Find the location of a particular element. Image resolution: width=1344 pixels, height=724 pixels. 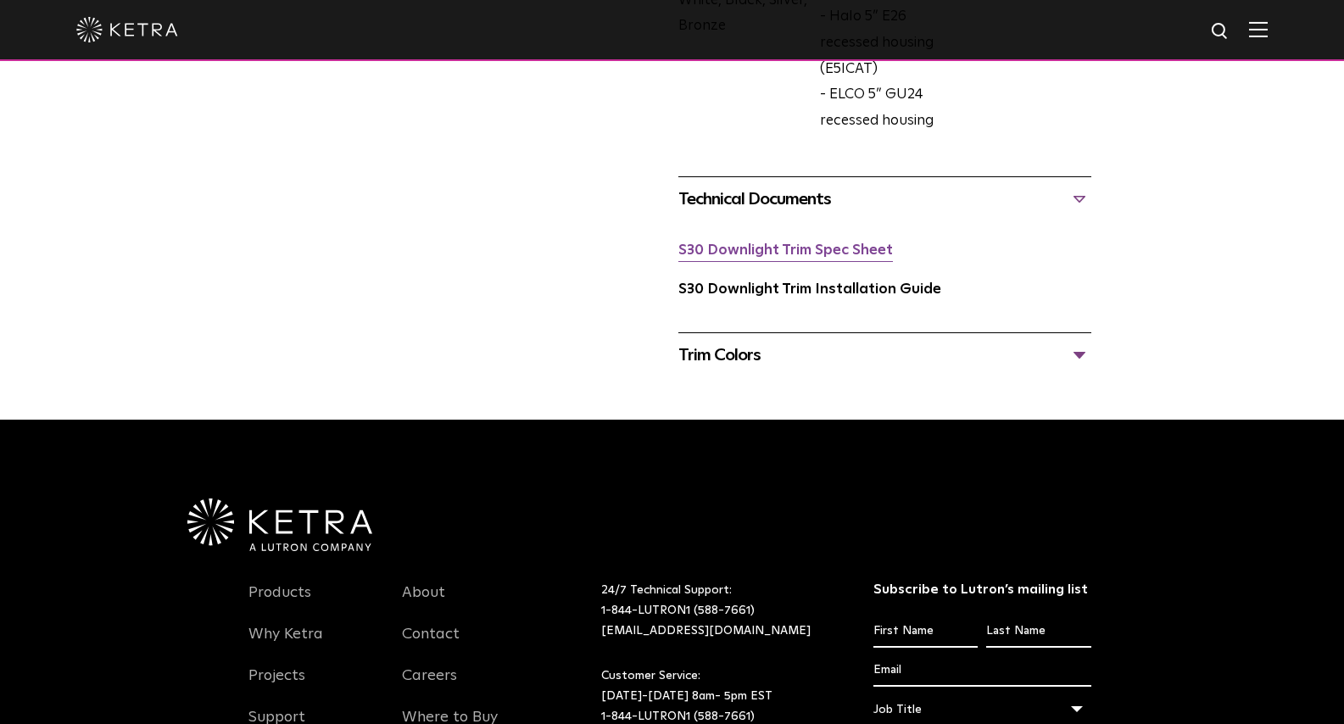

a: Projects is located at coordinates (276, 686).